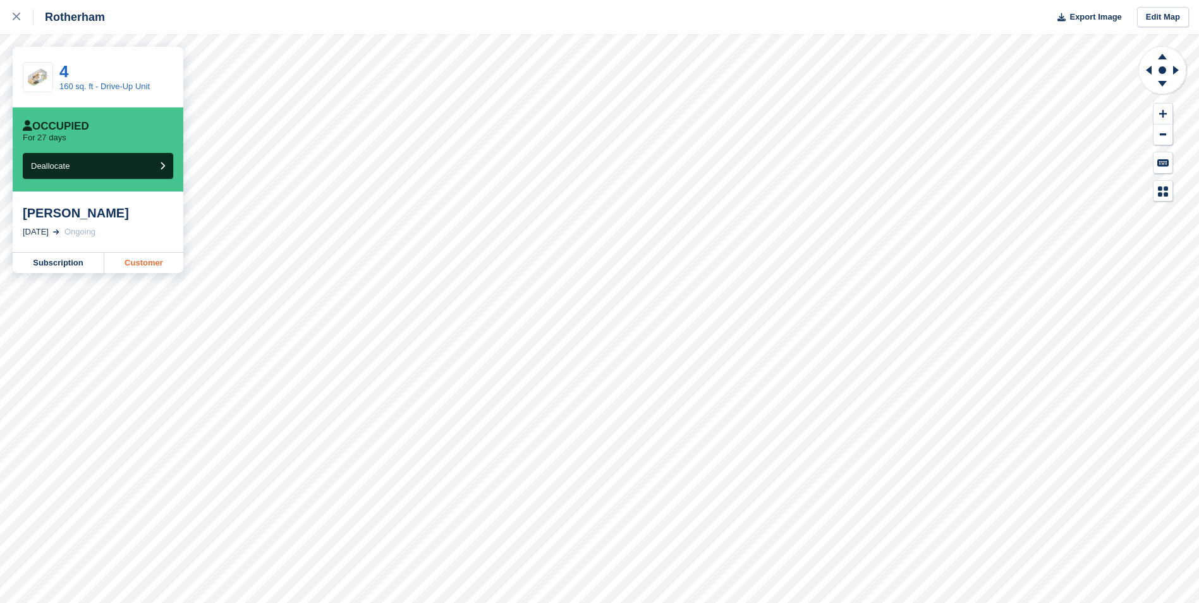  What do you see at coordinates (56, 126) in the screenshot?
I see `div: Occupied` at bounding box center [56, 126].